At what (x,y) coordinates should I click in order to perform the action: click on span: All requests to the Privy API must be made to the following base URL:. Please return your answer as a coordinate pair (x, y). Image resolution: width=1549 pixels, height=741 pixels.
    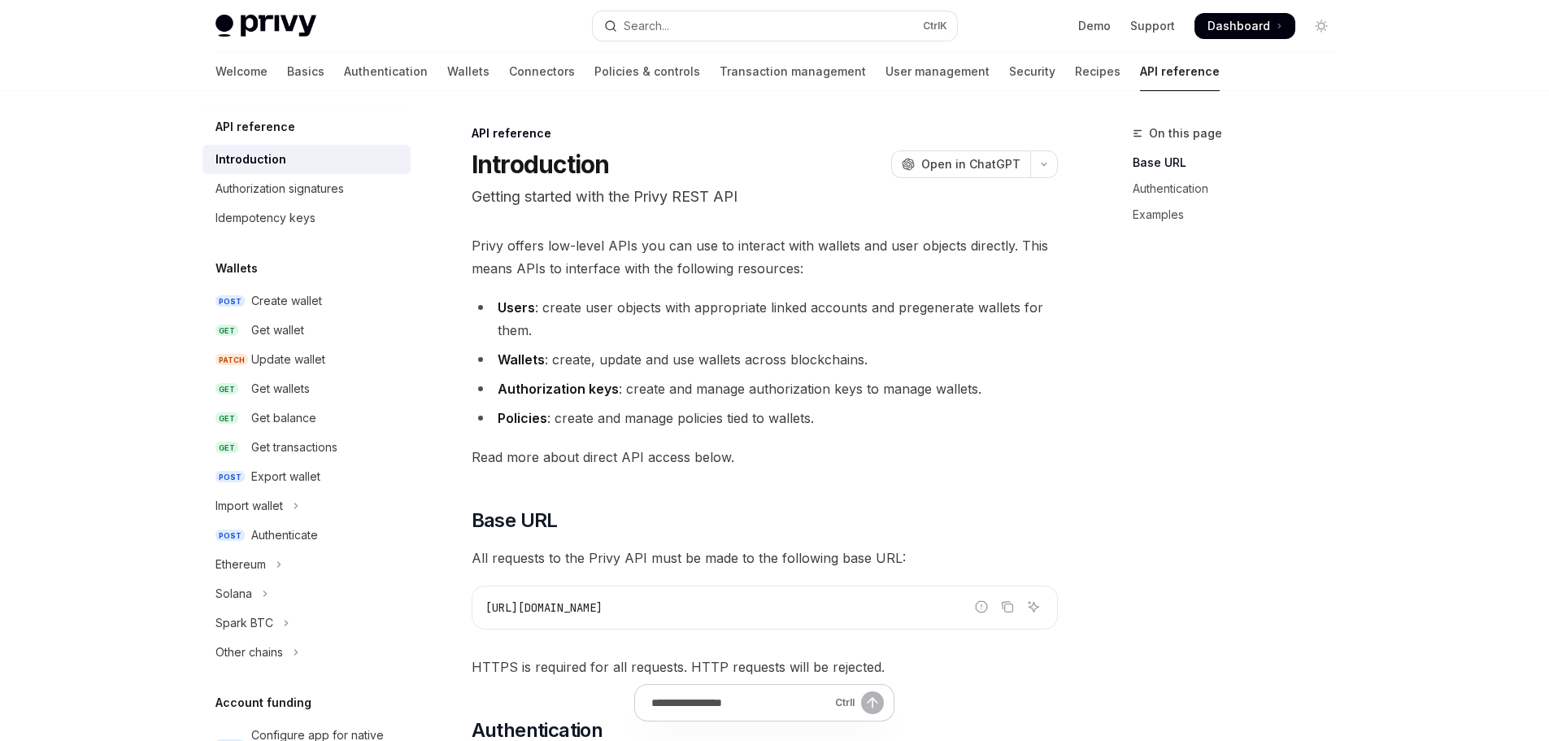
    Looking at the image, I should click on (764, 558).